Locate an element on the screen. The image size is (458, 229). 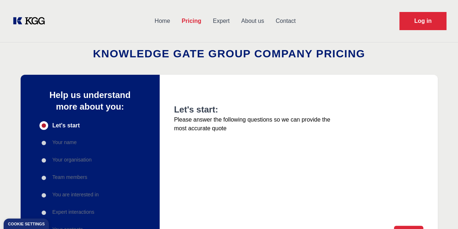
a: Home is located at coordinates (162, 21).